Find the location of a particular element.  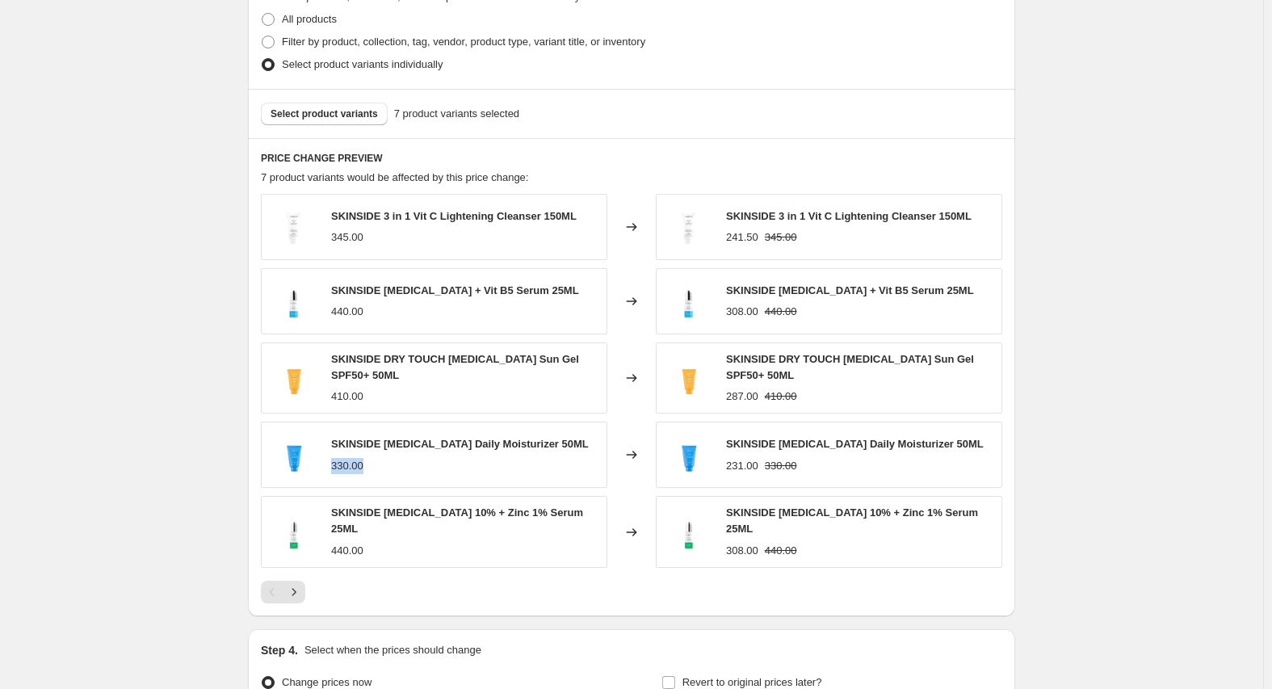

strike: 330.00 is located at coordinates (781, 466).